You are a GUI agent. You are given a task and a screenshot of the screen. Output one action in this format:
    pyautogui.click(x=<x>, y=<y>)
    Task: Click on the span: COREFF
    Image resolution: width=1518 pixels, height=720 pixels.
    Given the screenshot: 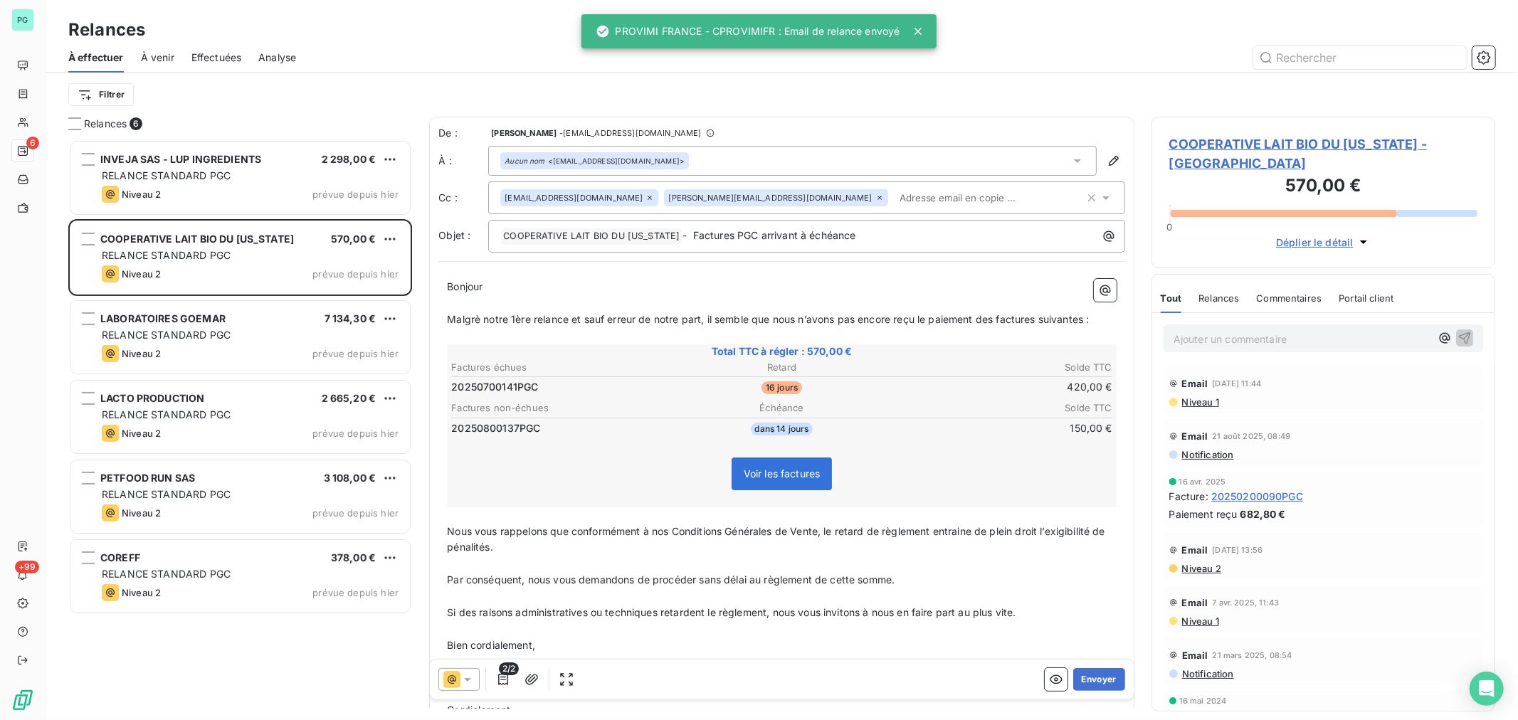 What is the action you would take?
    pyautogui.click(x=120, y=557)
    